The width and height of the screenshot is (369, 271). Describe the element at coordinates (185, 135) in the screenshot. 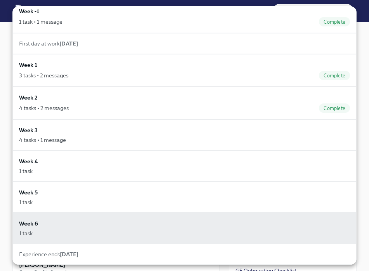

I see `a: Week 34 tasks • 1 message` at that location.